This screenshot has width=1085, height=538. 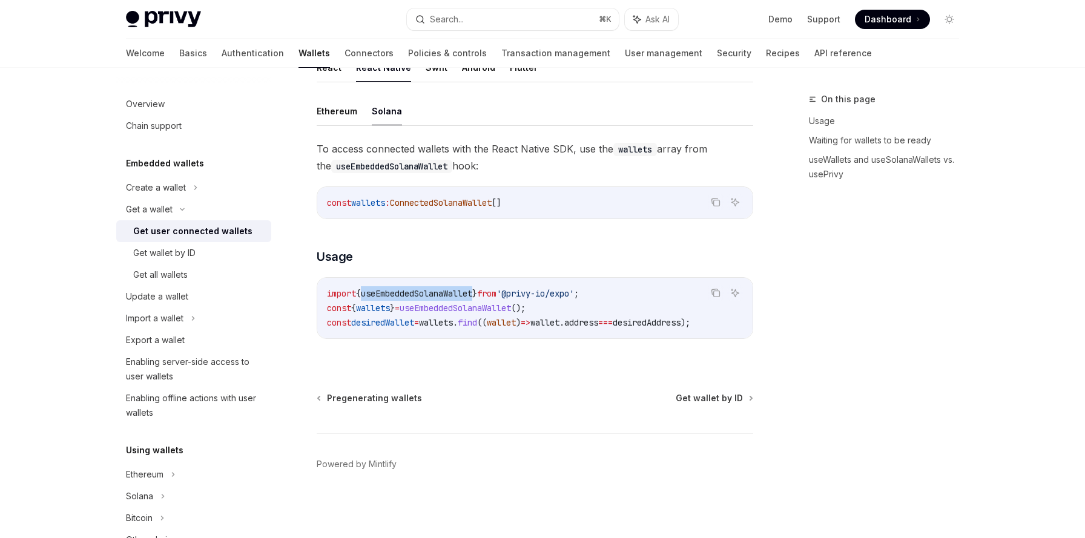 I want to click on div: Create a wallet, so click(x=156, y=188).